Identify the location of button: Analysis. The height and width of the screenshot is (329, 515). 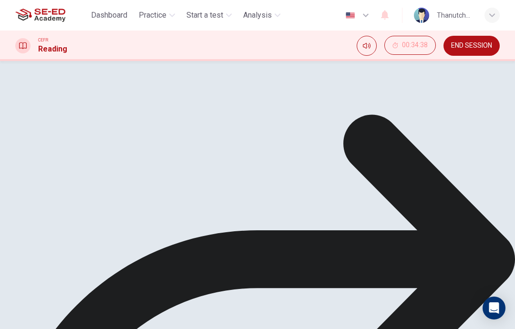
(262, 15).